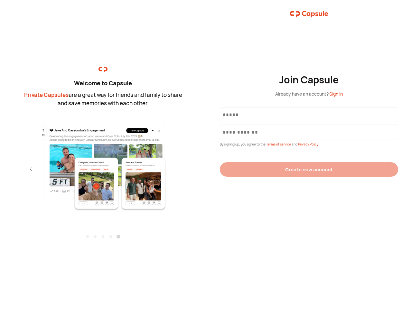  What do you see at coordinates (308, 144) in the screenshot?
I see `span: Privacy Policy` at bounding box center [308, 144].